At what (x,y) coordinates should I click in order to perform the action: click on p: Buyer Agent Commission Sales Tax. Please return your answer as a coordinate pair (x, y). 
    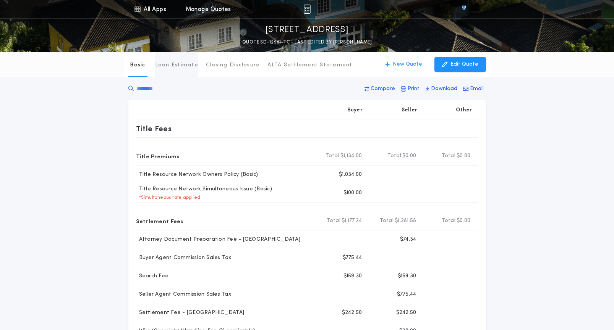
    Looking at the image, I should click on (184, 258).